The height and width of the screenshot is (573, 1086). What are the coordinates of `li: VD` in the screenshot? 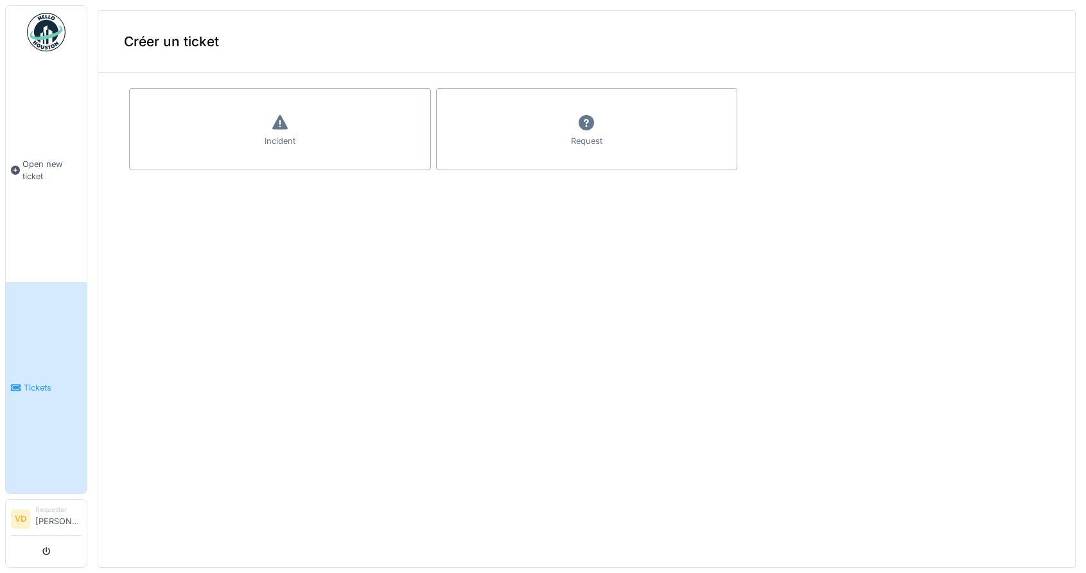 It's located at (21, 519).